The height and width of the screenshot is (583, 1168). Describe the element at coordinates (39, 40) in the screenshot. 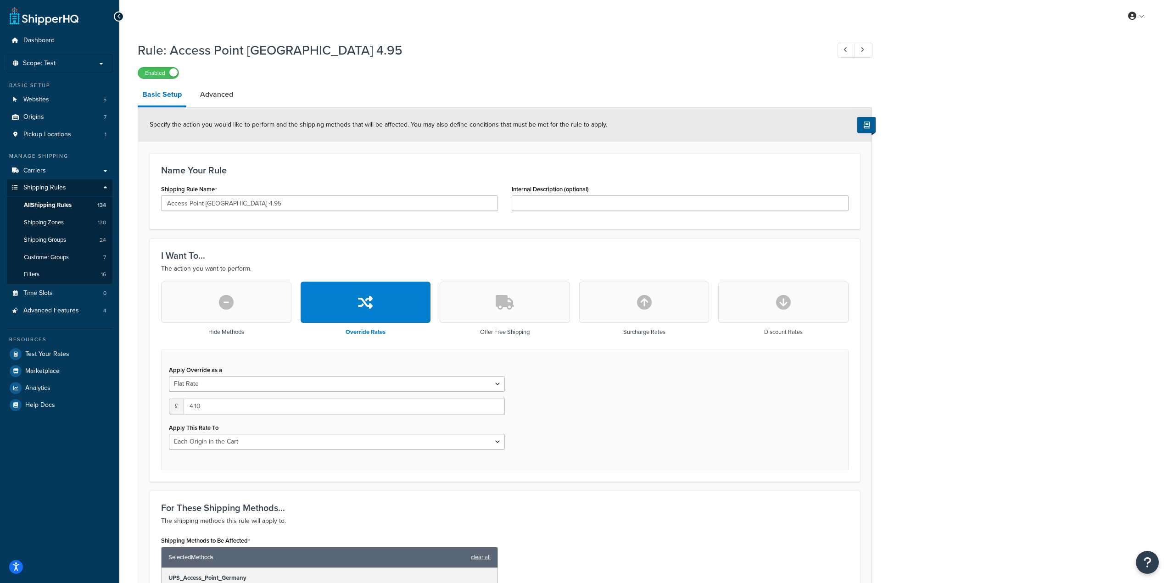

I see `span: Dashboard` at that location.